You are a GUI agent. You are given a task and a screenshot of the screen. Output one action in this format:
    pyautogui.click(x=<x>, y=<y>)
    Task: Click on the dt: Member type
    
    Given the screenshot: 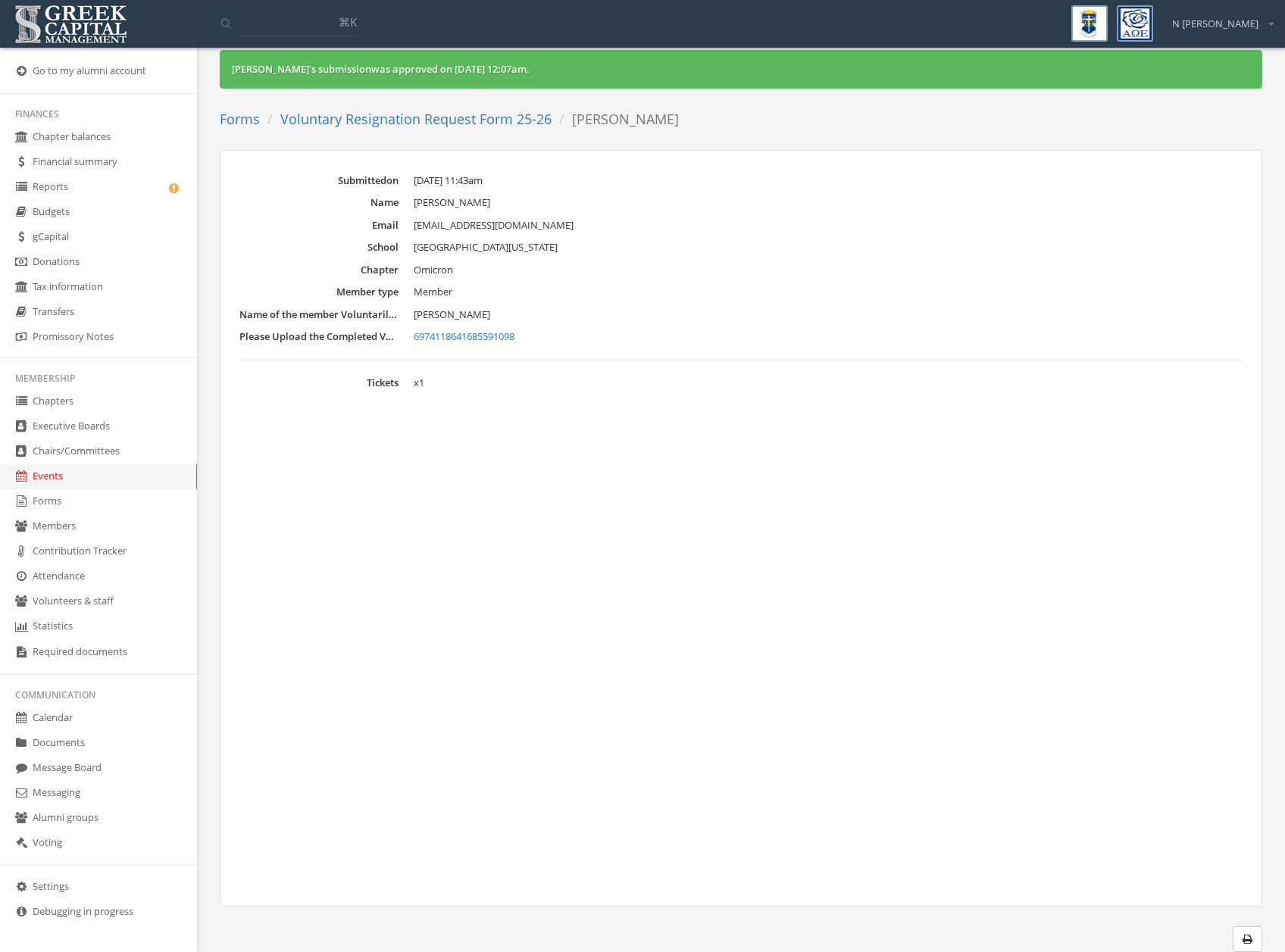 What is the action you would take?
    pyautogui.click(x=319, y=292)
    